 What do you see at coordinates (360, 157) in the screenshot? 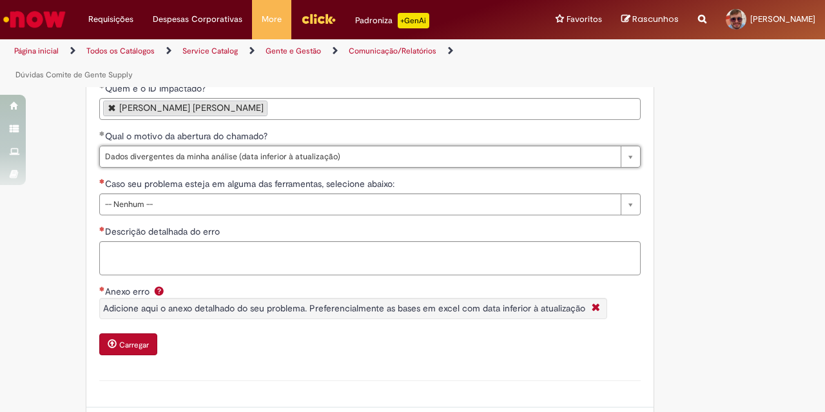
I see `span: Dados divergentes da minha análise (data inferior à atualização)` at bounding box center [360, 157].